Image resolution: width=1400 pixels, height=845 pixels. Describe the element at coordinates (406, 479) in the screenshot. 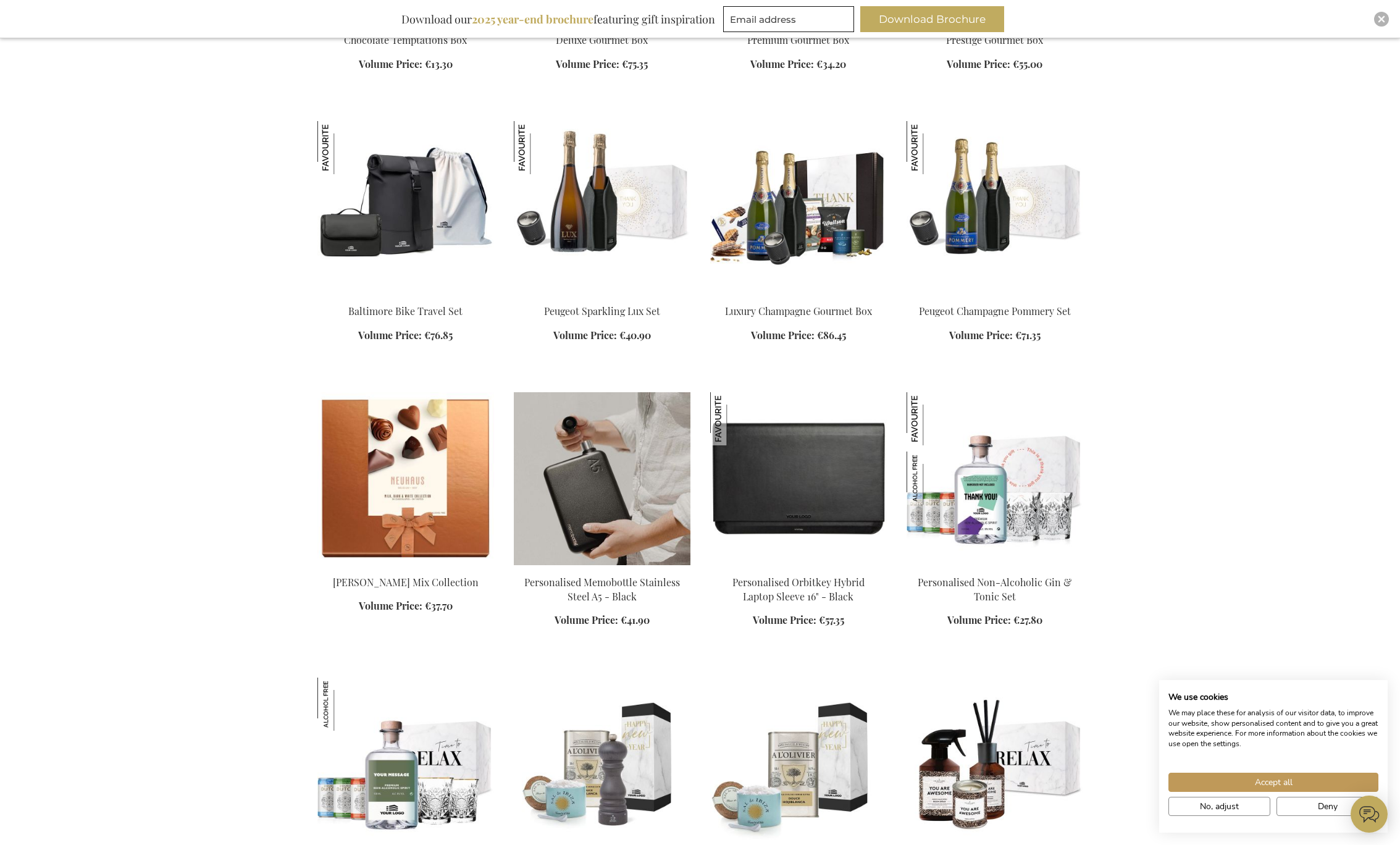

I see `img: Neuhaus Mix Collection` at that location.